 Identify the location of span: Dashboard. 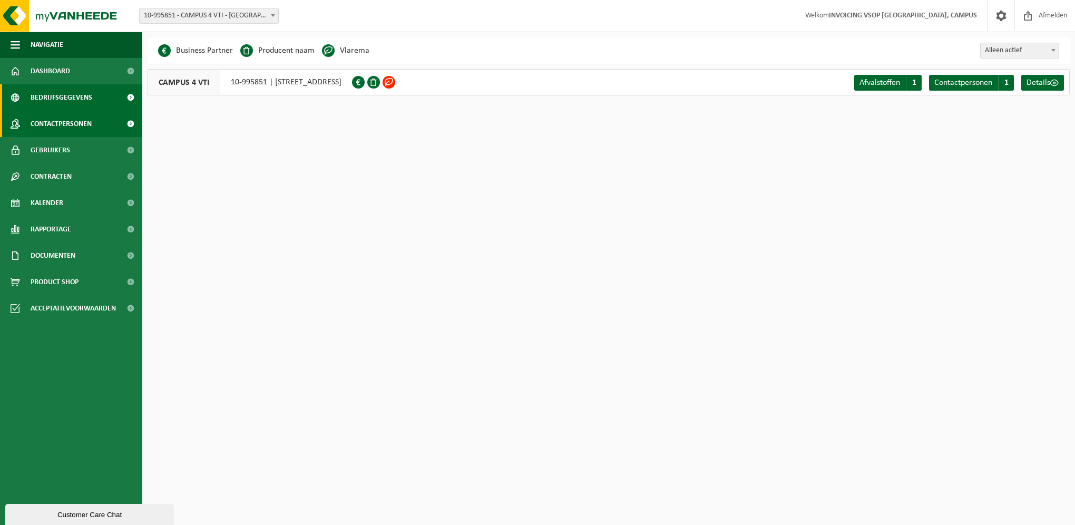
(50, 71).